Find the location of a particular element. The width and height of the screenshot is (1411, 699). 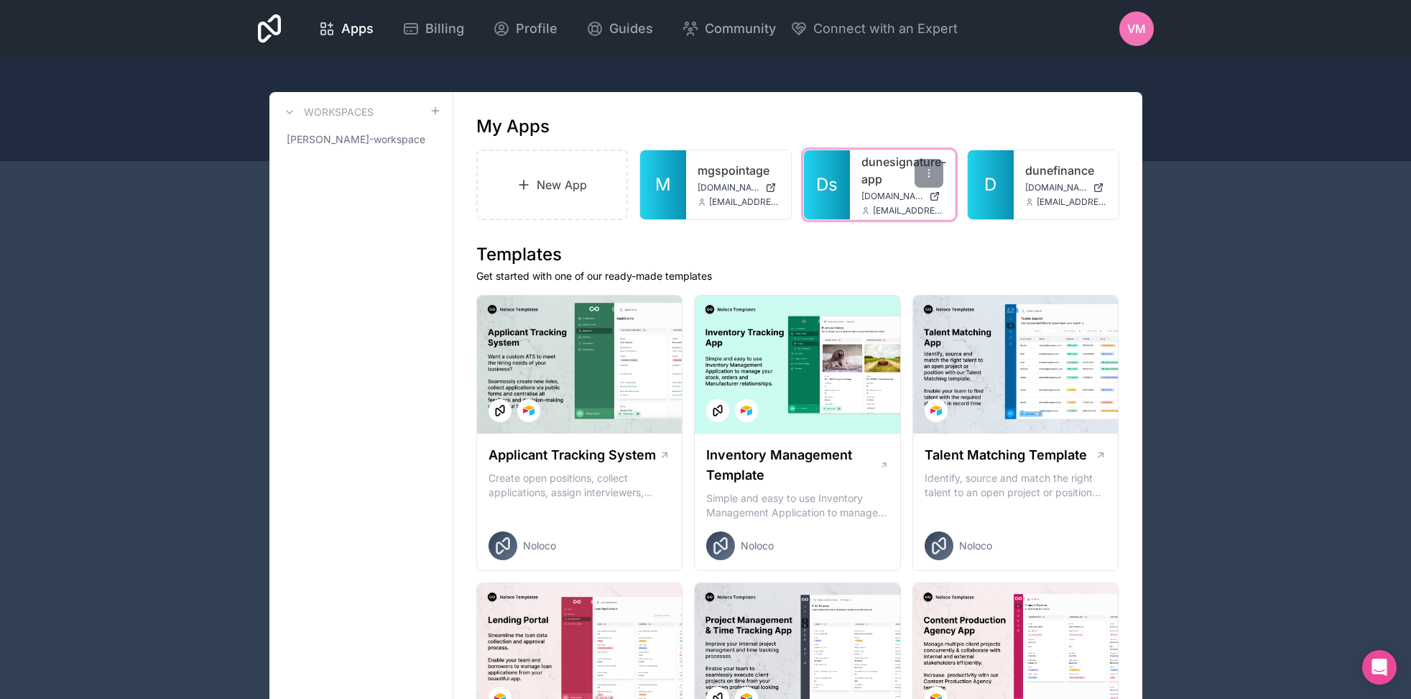

span: Billing is located at coordinates (445, 29).